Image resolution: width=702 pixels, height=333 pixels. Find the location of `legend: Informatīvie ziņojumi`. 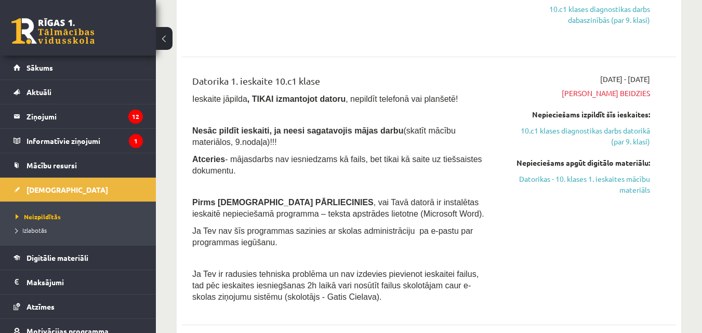

legend: Informatīvie ziņojumi is located at coordinates (85, 141).